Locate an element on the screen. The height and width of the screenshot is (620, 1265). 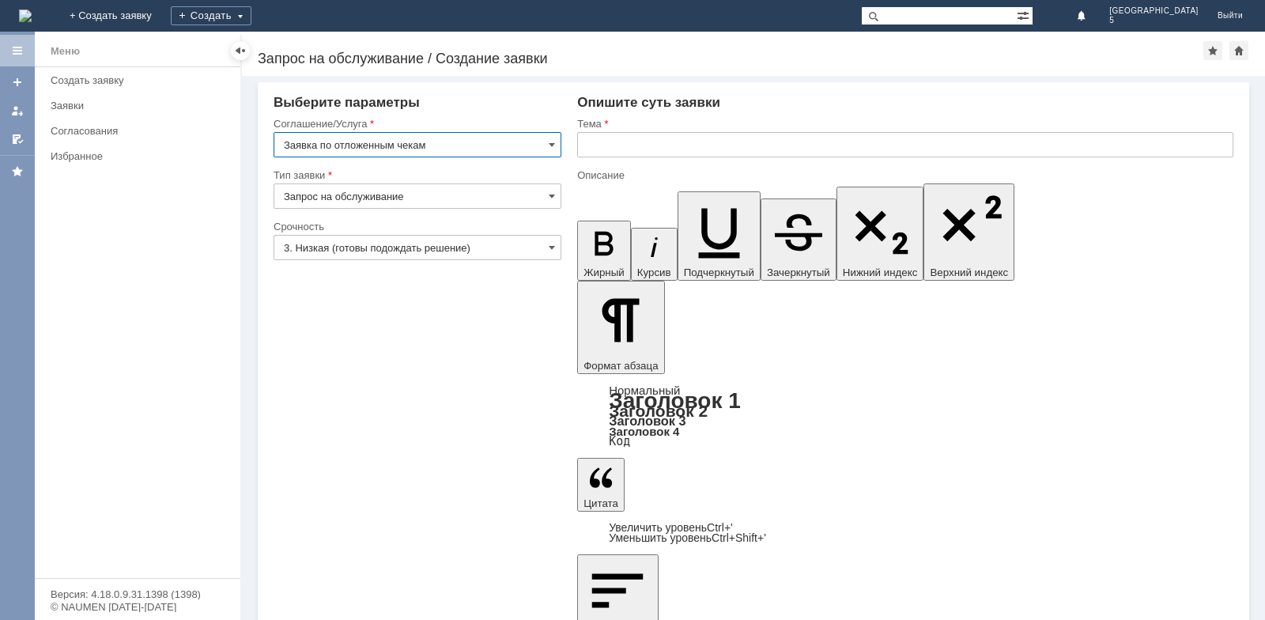
a: Мои согласования is located at coordinates (17, 139).